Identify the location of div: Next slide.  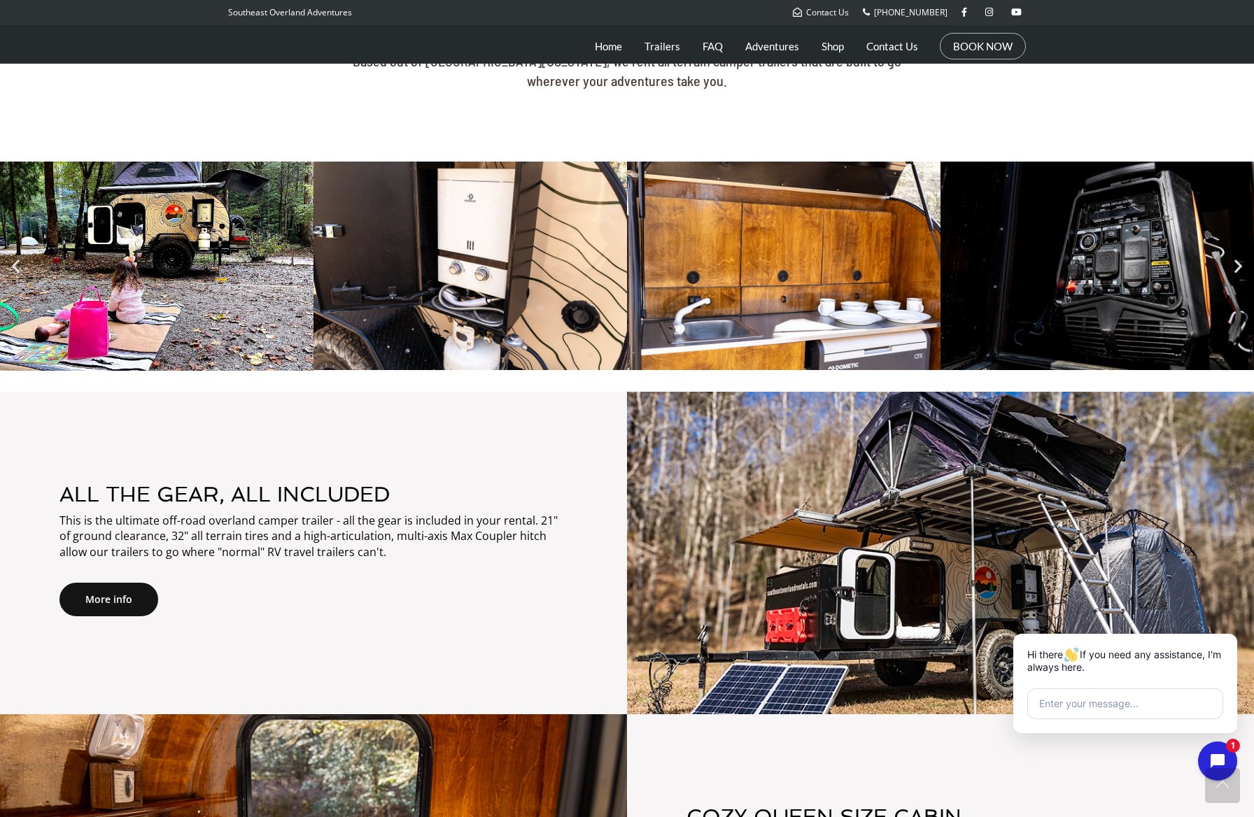
(1238, 266).